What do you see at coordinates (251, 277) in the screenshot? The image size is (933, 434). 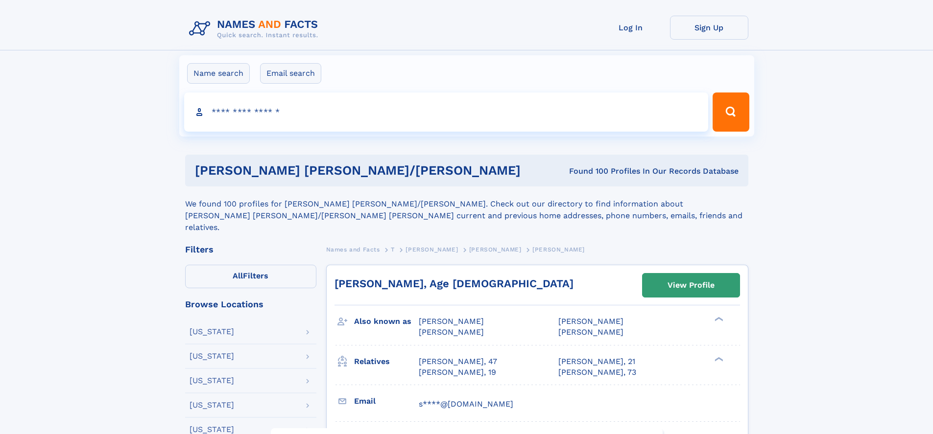 I see `label: Filters` at bounding box center [251, 277].